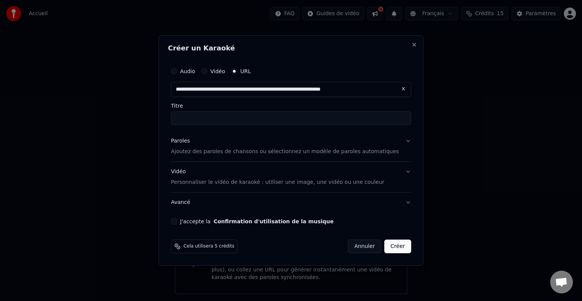  I want to click on label: Titre, so click(291, 106).